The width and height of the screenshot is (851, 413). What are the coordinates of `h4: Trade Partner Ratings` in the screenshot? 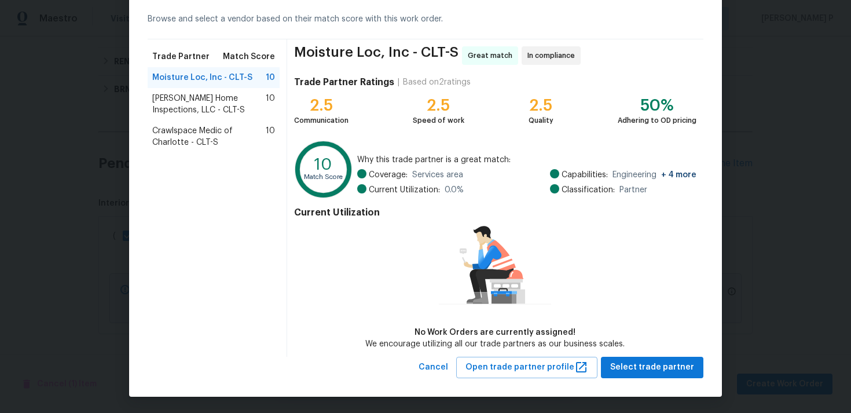 It's located at (344, 82).